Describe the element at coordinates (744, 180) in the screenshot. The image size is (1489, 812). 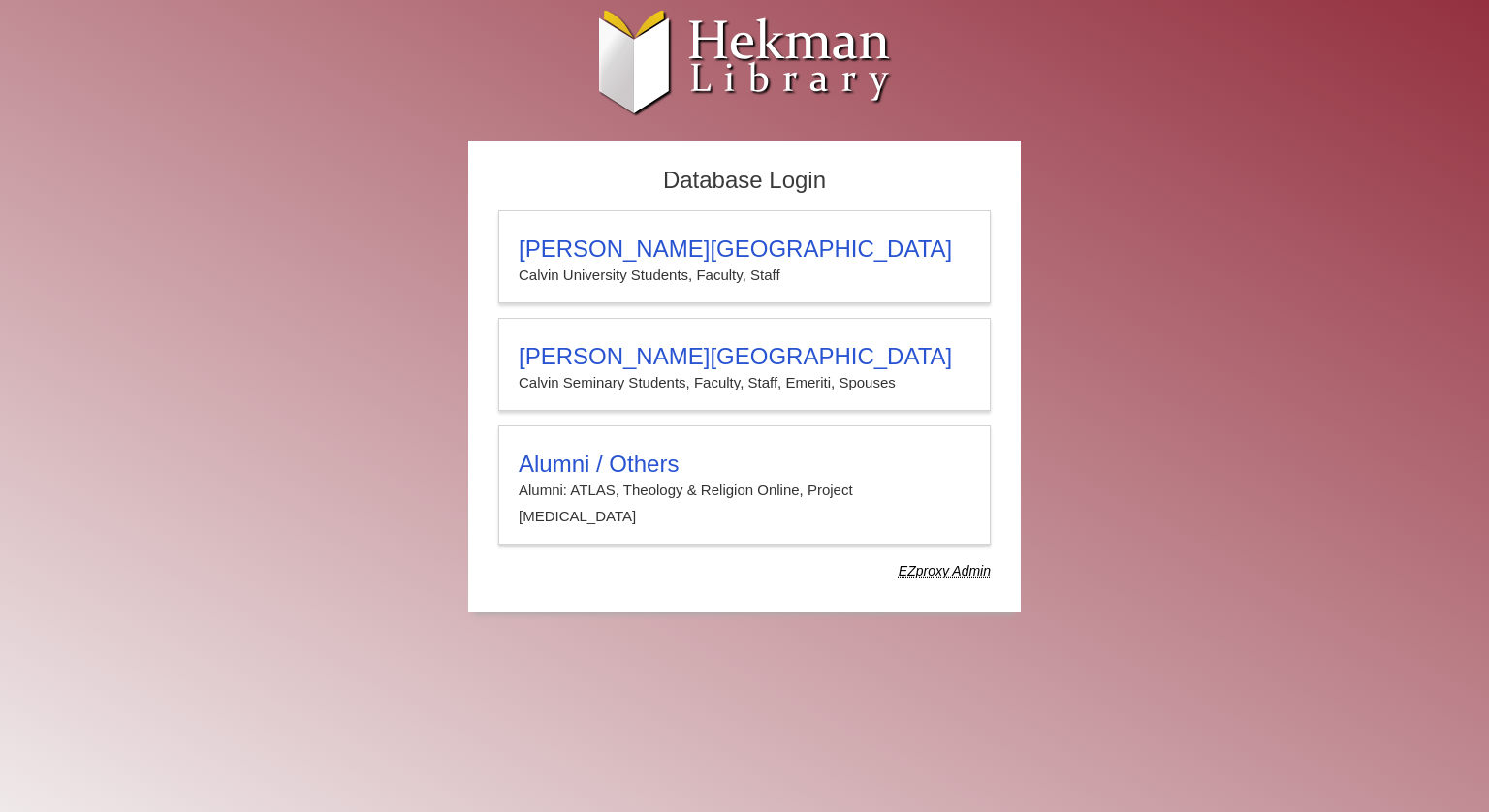
I see `h2: Database Login` at that location.